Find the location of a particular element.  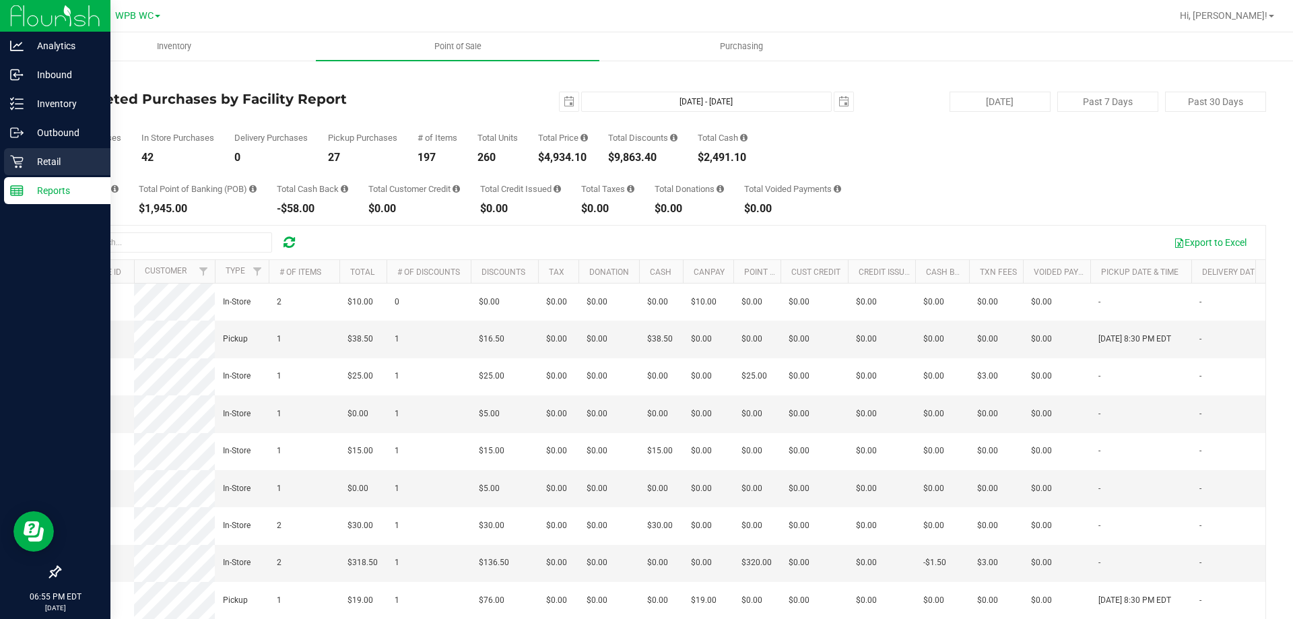

a: Purchasing is located at coordinates (741, 46).